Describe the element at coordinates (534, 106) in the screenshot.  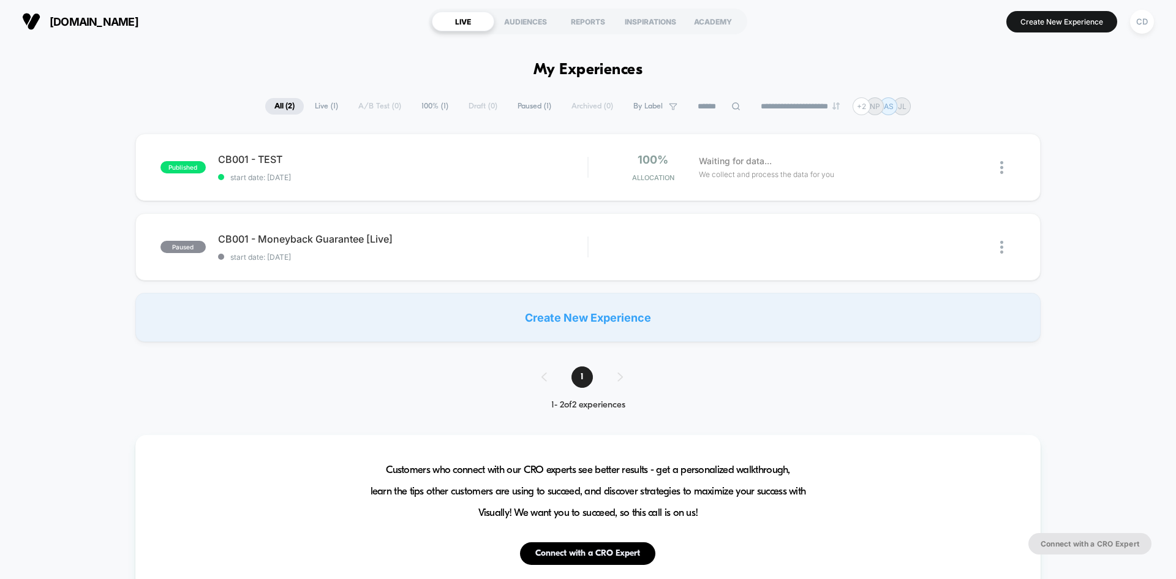
I see `span: Paused ( 1 )` at that location.